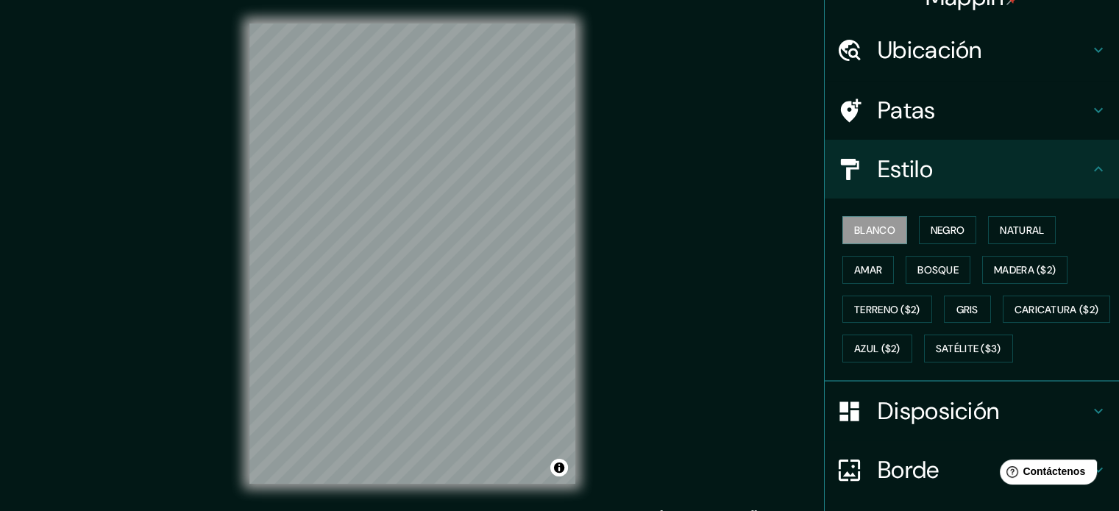 This screenshot has height=511, width=1119. What do you see at coordinates (905, 169) in the screenshot?
I see `font: Estilo` at bounding box center [905, 169].